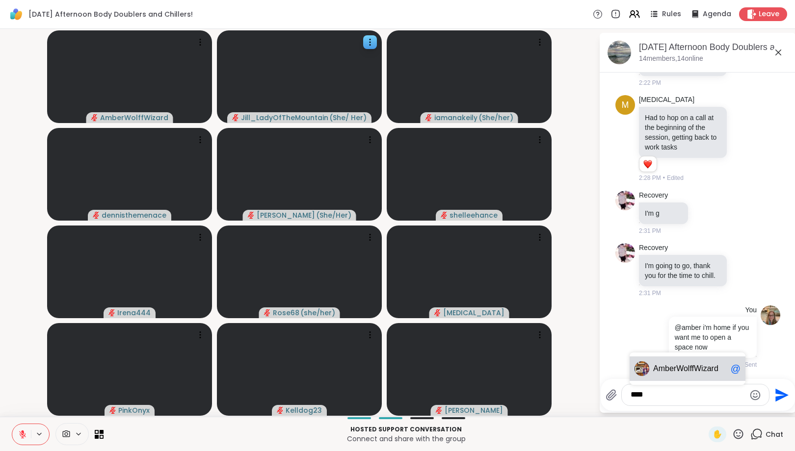  I want to click on span: Chat, so click(774, 435).